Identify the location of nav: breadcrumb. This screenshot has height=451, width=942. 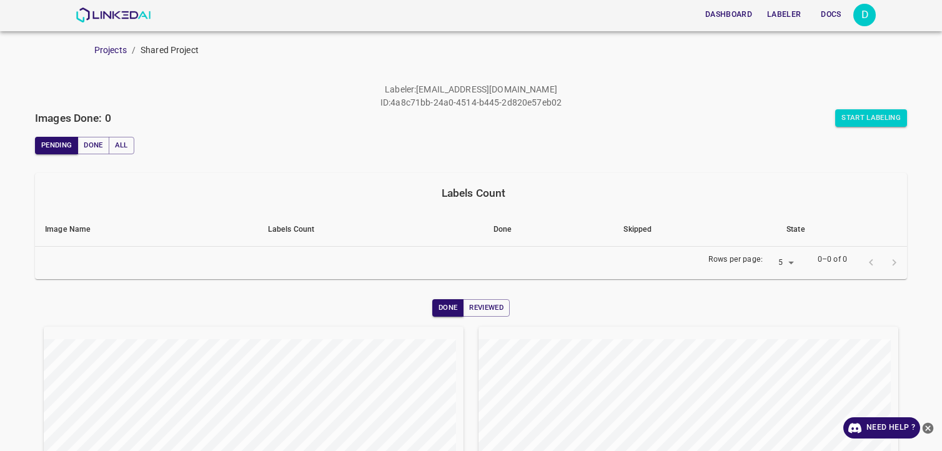
(518, 50).